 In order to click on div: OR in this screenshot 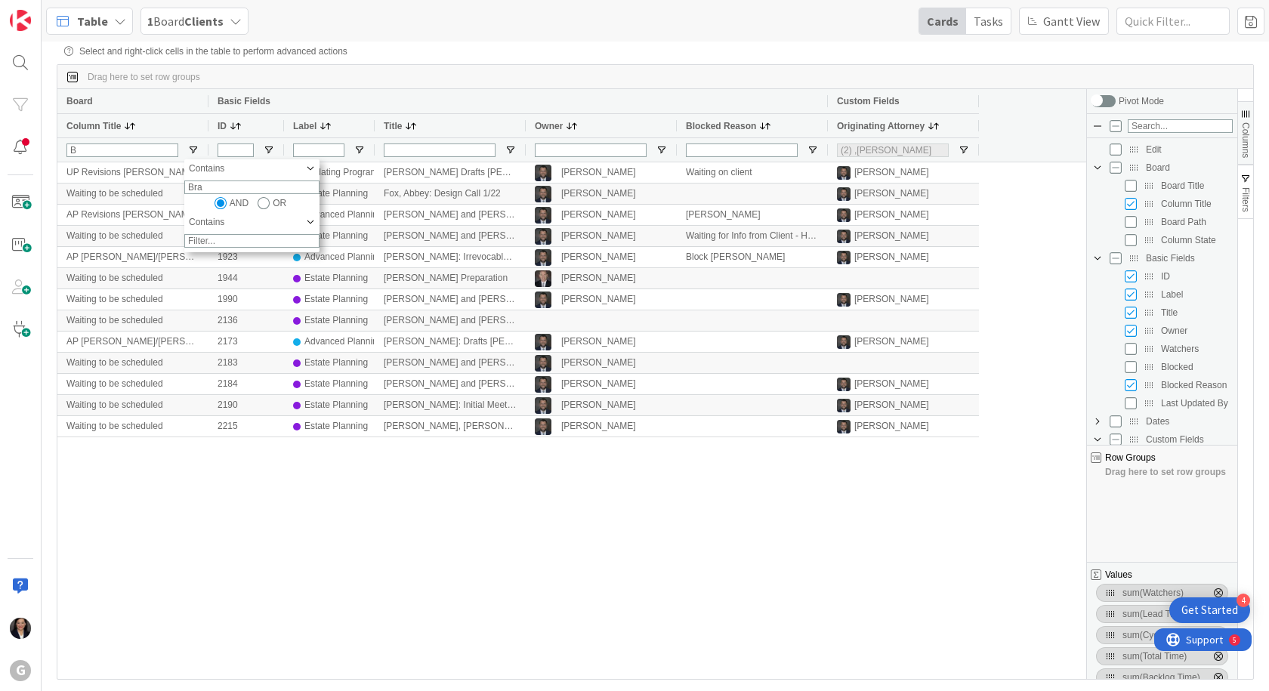, I will do `click(279, 203)`.